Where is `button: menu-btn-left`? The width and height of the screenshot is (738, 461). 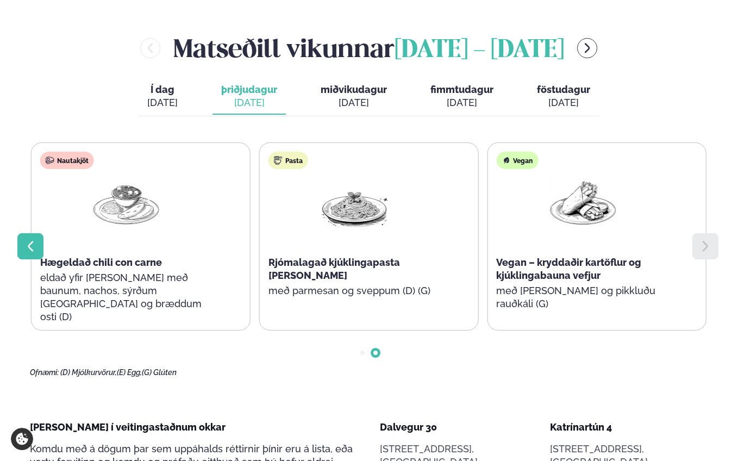 button: menu-btn-left is located at coordinates (150, 48).